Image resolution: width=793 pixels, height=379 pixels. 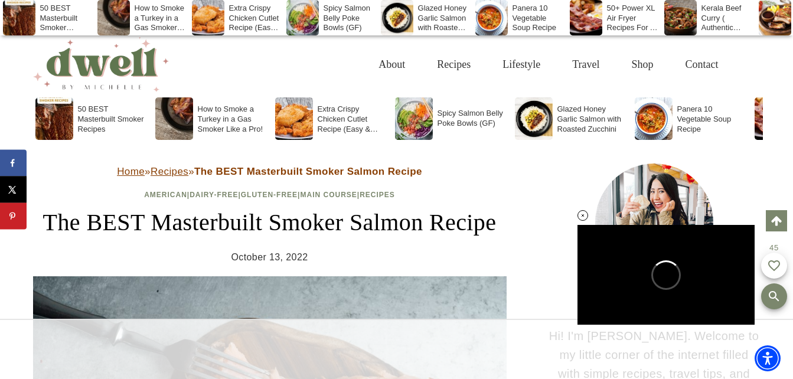 What do you see at coordinates (642, 64) in the screenshot?
I see `a: Shop` at bounding box center [642, 64].